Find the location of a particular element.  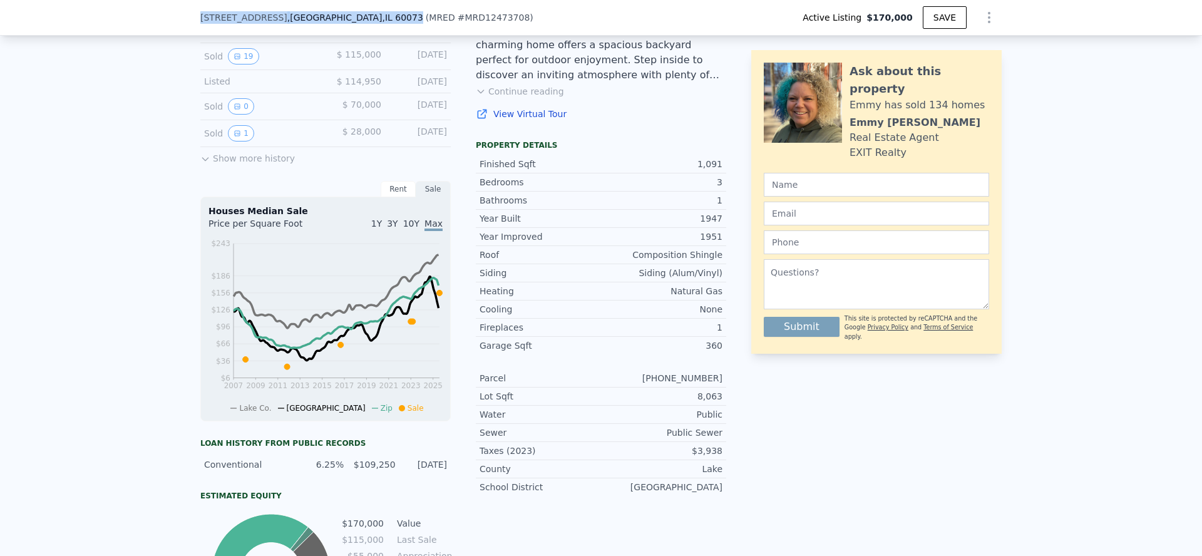

div: 3 is located at coordinates (661, 182).